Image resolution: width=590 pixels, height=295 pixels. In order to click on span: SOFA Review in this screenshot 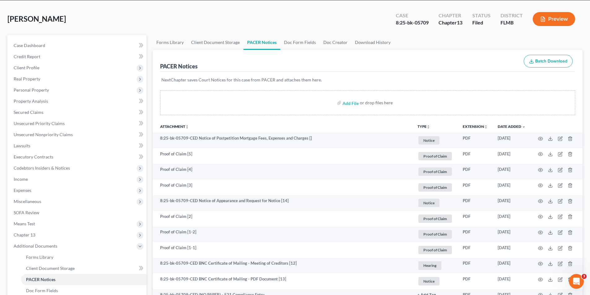, I will do `click(26, 213)`.